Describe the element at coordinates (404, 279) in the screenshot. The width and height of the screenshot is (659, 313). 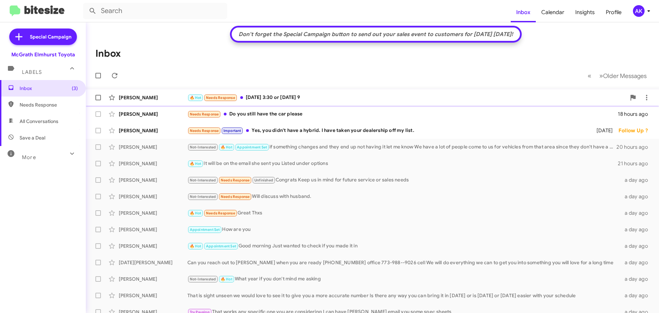
I see `div: What year if you don't mind me asking` at that location.